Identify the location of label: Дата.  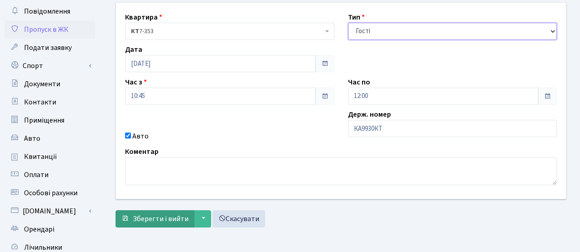
(134, 49).